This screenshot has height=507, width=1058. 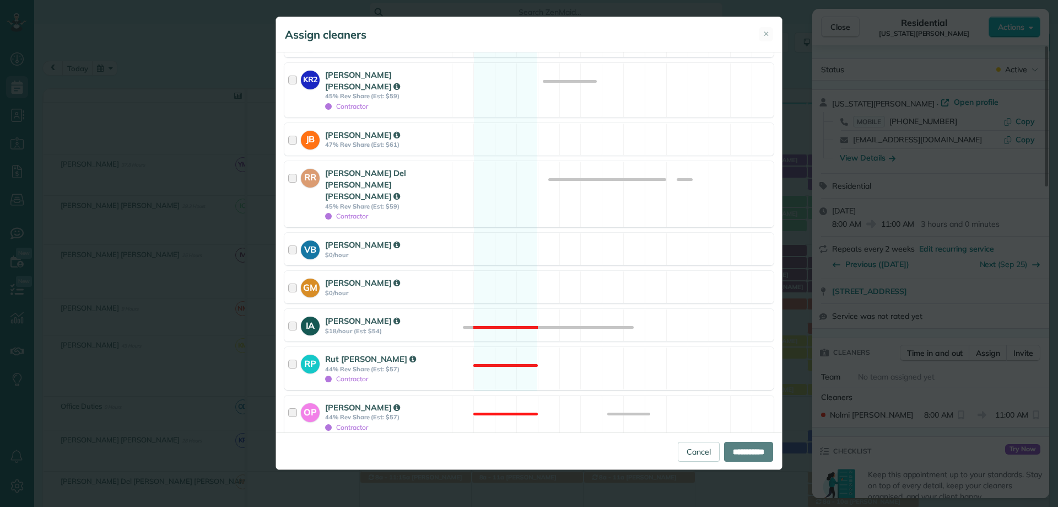 I want to click on strong: KR2, so click(x=310, y=78).